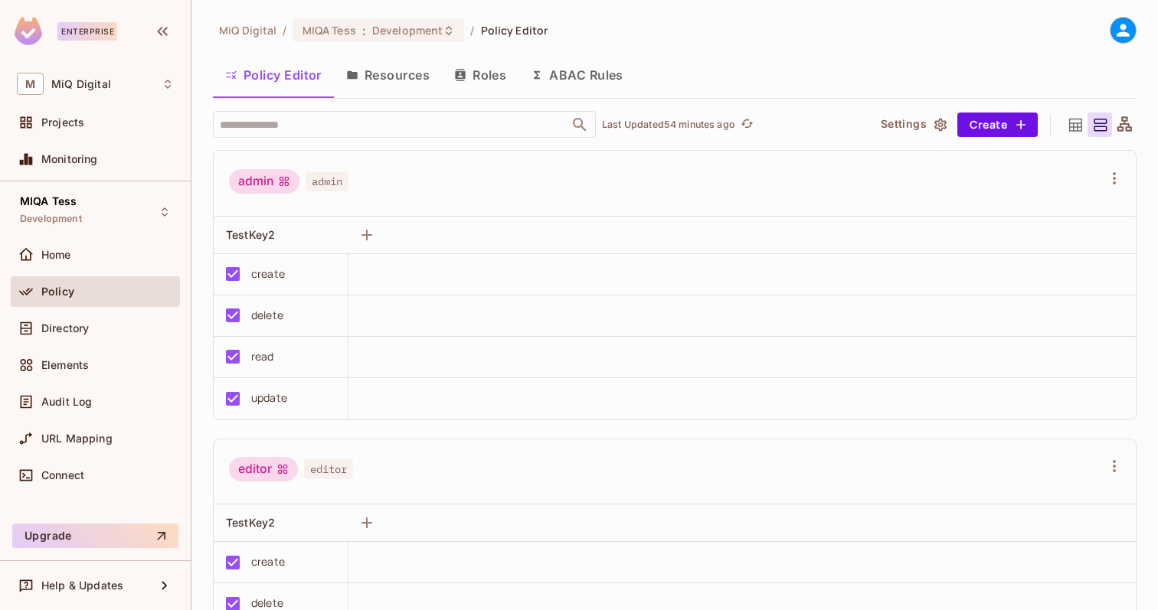 The height and width of the screenshot is (610, 1158). What do you see at coordinates (269, 398) in the screenshot?
I see `div: update` at bounding box center [269, 398].